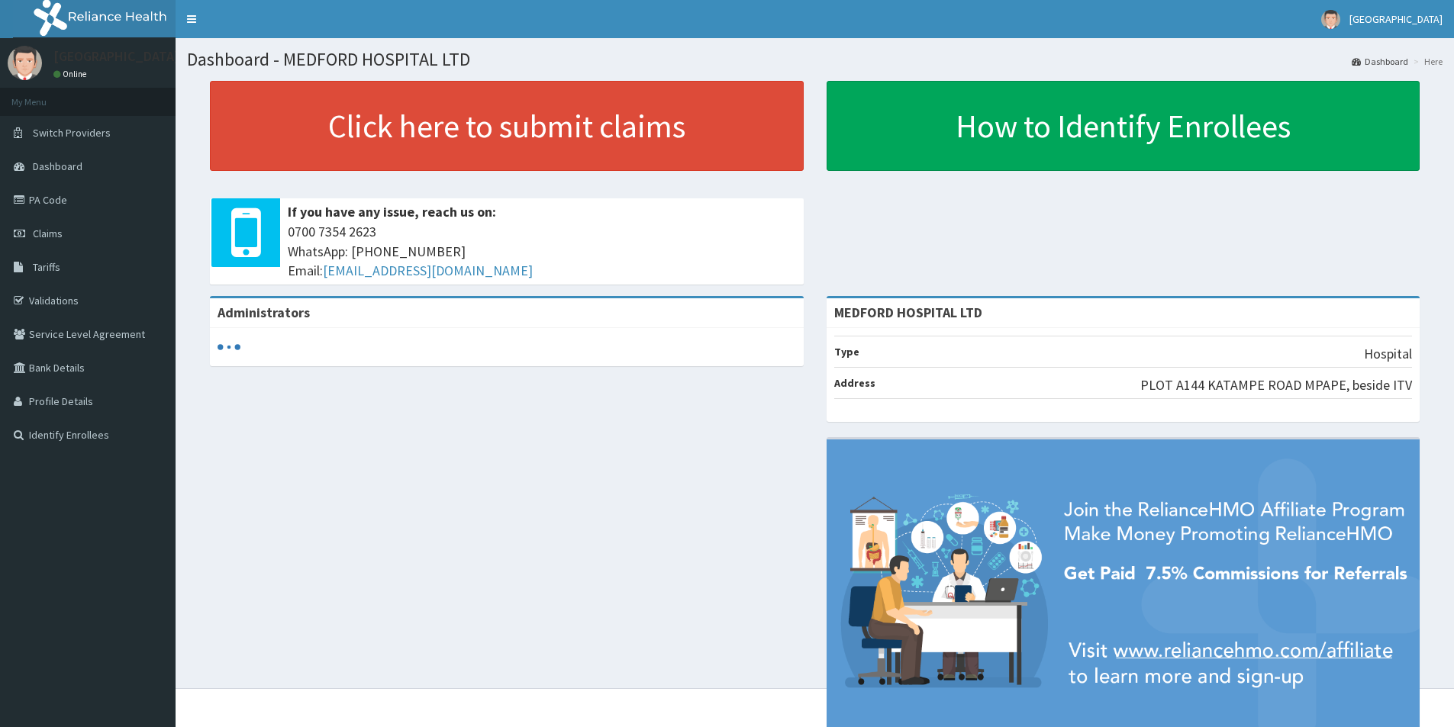  I want to click on b: Type, so click(846, 352).